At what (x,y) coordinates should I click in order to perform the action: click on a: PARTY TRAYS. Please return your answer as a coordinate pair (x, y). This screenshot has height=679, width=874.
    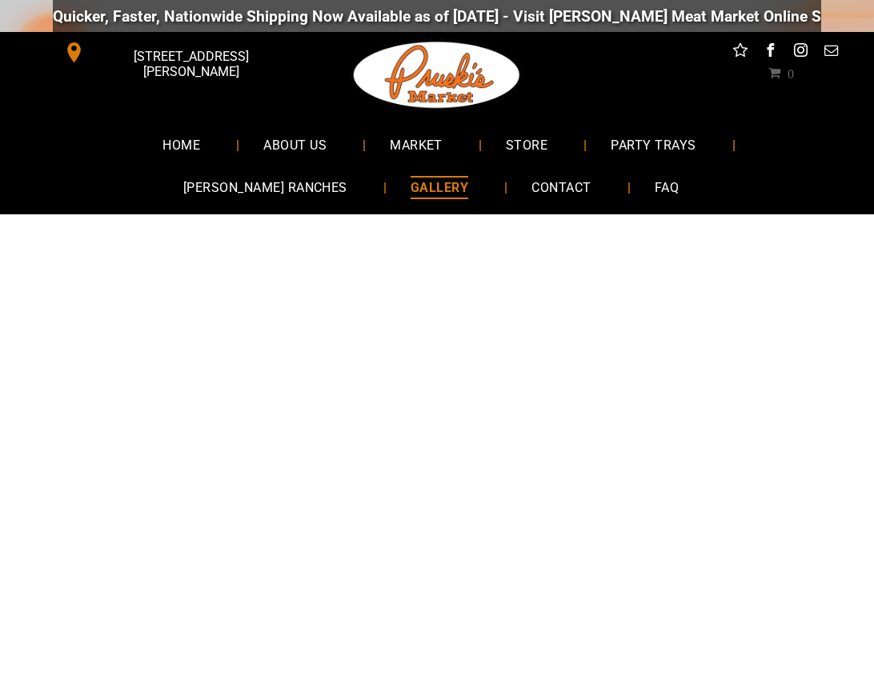
    Looking at the image, I should click on (653, 144).